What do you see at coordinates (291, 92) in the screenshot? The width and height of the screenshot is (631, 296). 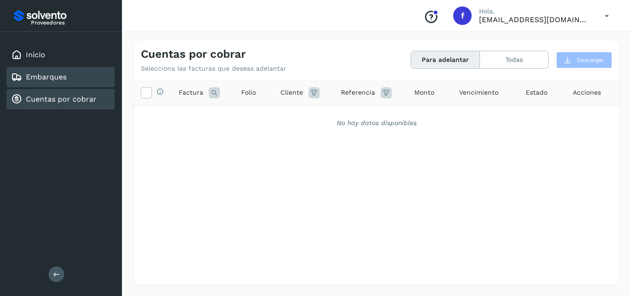 I see `span: Cliente` at bounding box center [291, 92].